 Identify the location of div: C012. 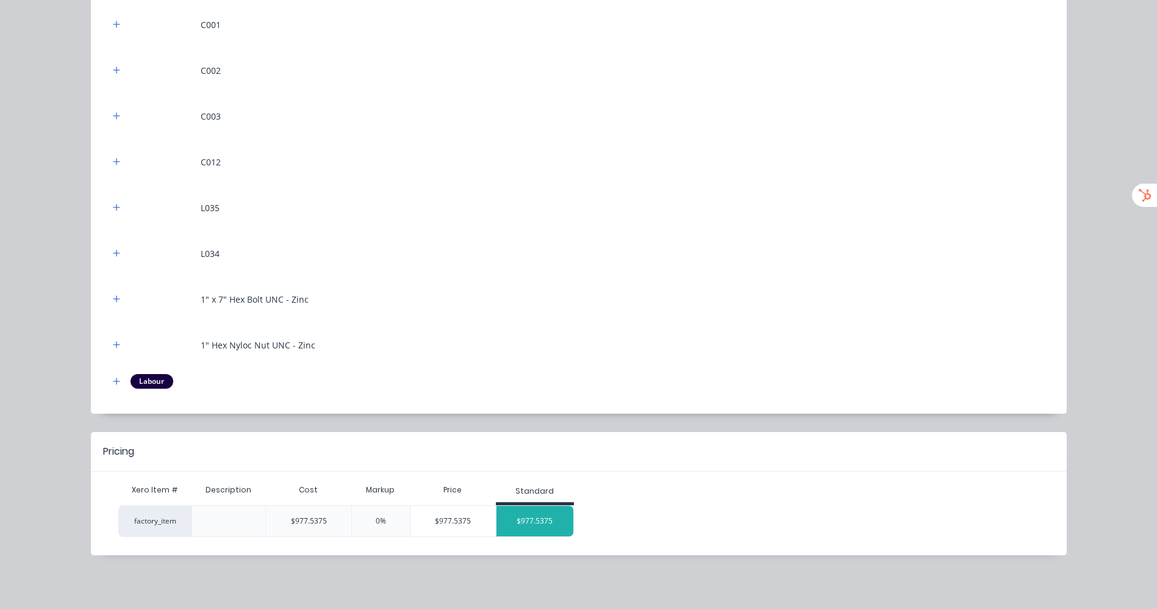
(210, 162).